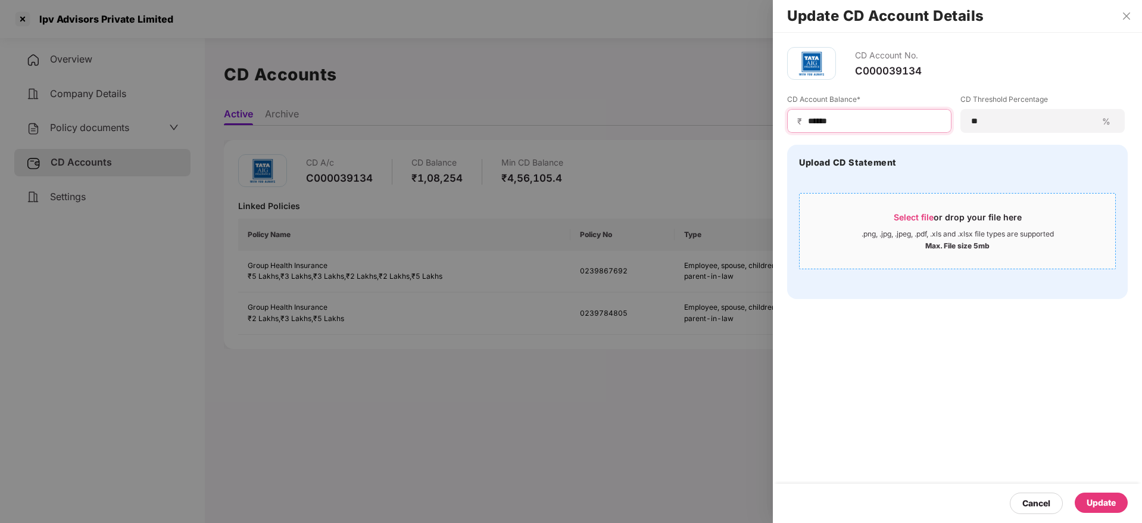 Image resolution: width=1142 pixels, height=523 pixels. Describe the element at coordinates (1042, 101) in the screenshot. I see `label: CD Threshold Percentage` at that location.